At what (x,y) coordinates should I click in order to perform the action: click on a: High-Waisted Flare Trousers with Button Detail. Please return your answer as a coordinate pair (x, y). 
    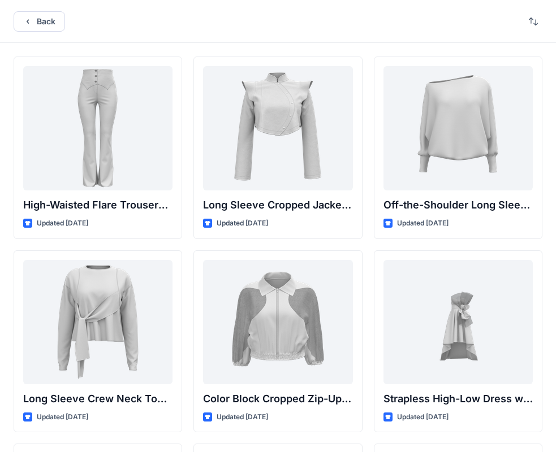
    Looking at the image, I should click on (98, 128).